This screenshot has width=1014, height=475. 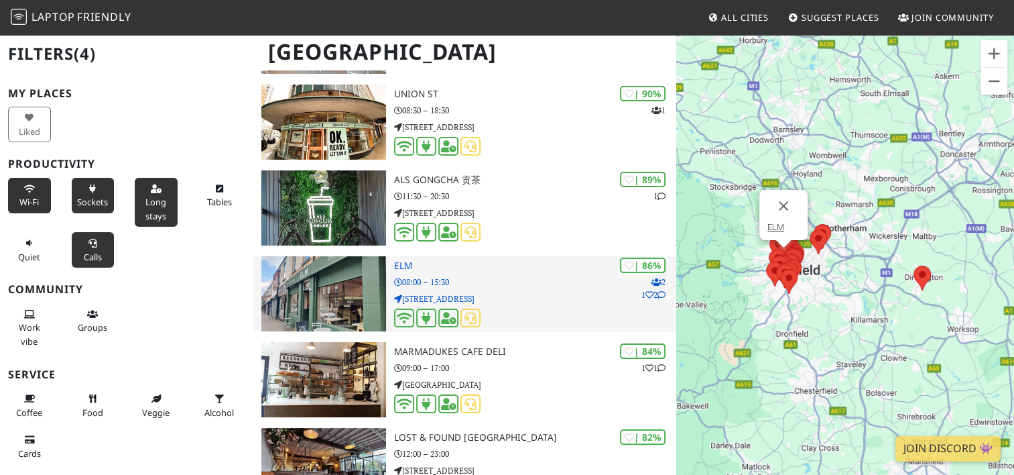 What do you see at coordinates (834, 17) in the screenshot?
I see `a: Suggest Places` at bounding box center [834, 17].